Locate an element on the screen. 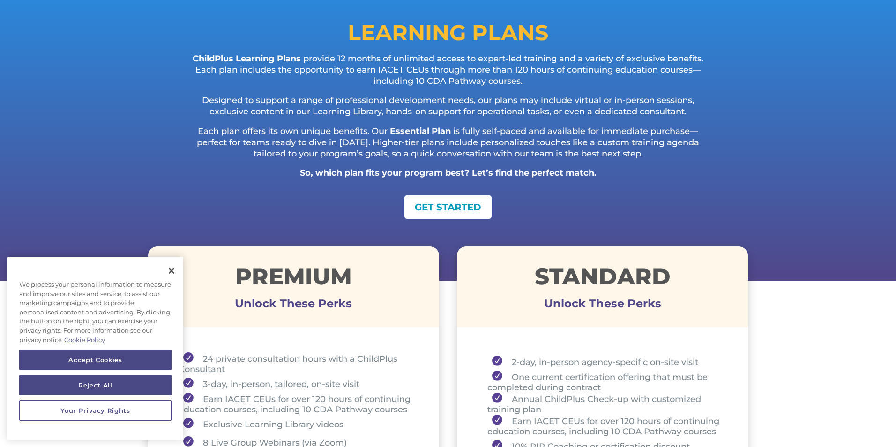 The image size is (896, 447). li: Exclusive Learning Library videos is located at coordinates (297, 424).